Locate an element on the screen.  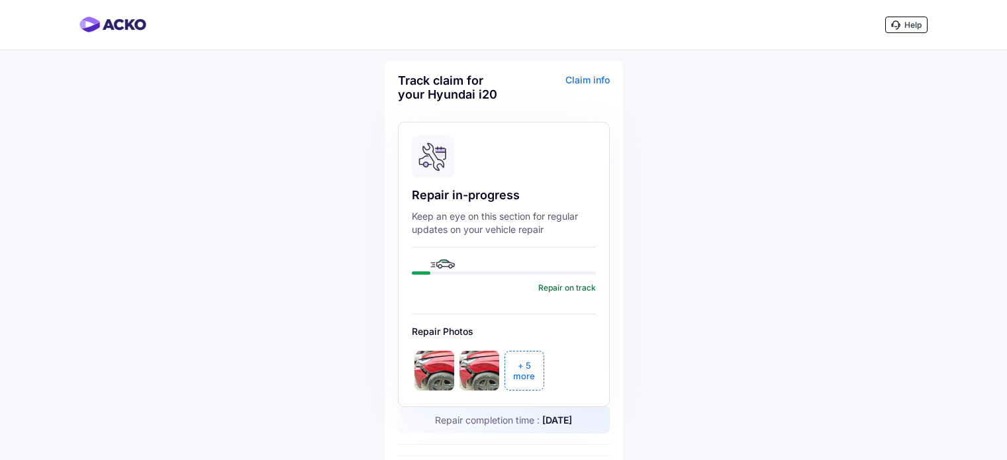
div: Keep an eye on this section for regular updates on your vehicle repair is located at coordinates (504, 223).